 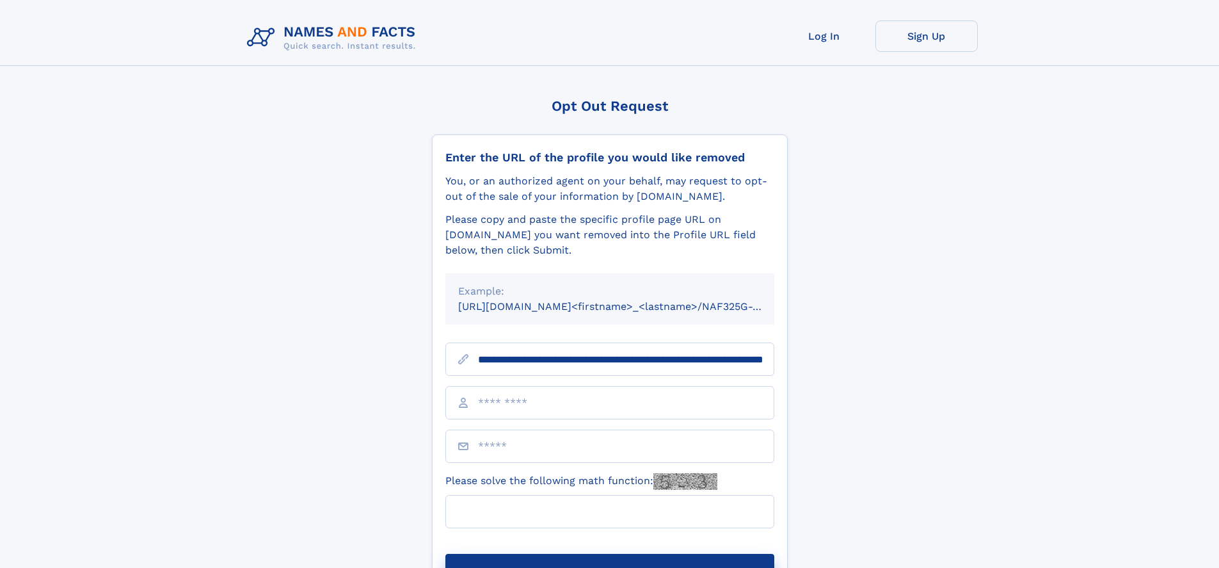 What do you see at coordinates (825, 36) in the screenshot?
I see `a: Log In` at bounding box center [825, 36].